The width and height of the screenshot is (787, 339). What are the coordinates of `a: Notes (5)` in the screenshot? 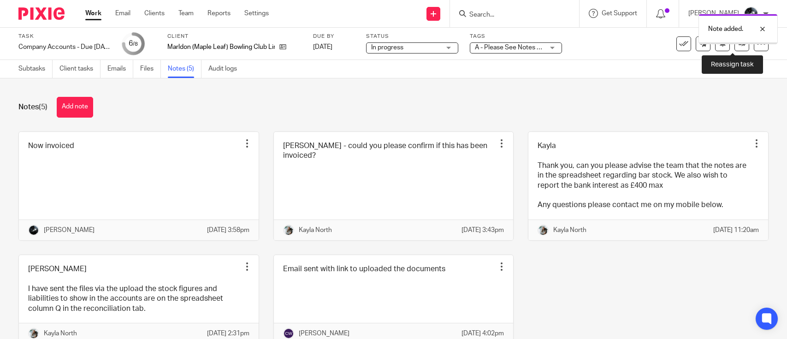 It's located at (185, 69).